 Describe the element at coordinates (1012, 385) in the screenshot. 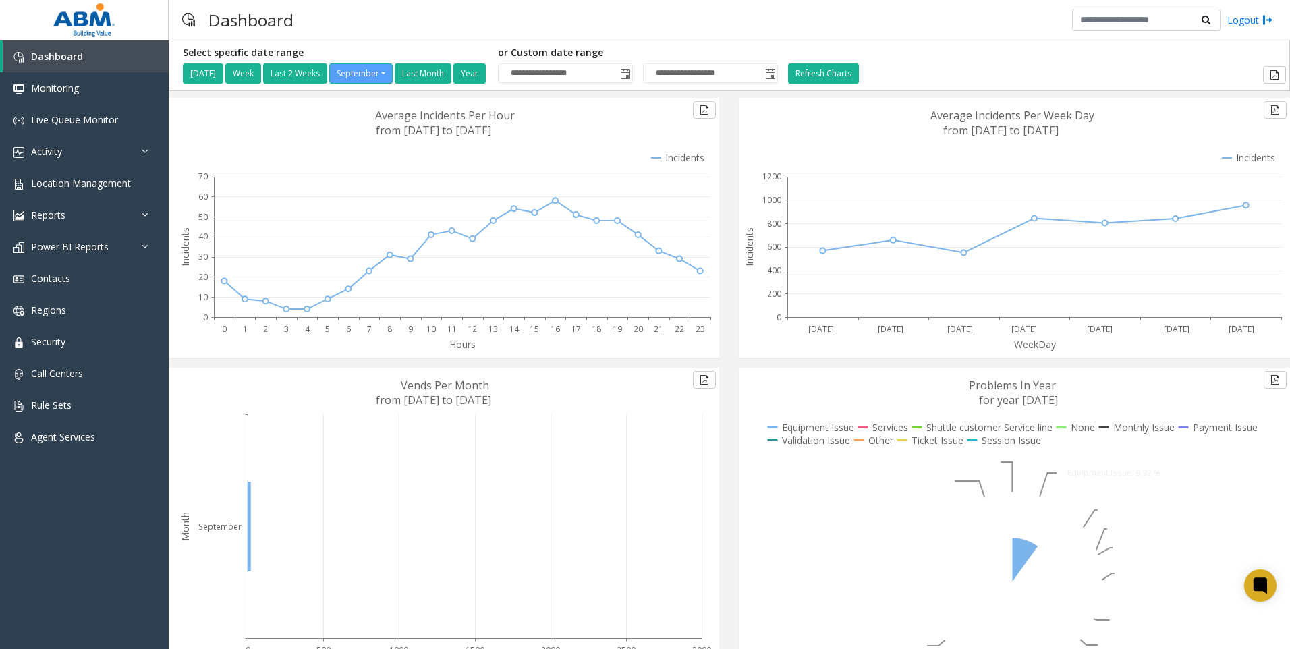

I see `text: Problems In Year` at that location.